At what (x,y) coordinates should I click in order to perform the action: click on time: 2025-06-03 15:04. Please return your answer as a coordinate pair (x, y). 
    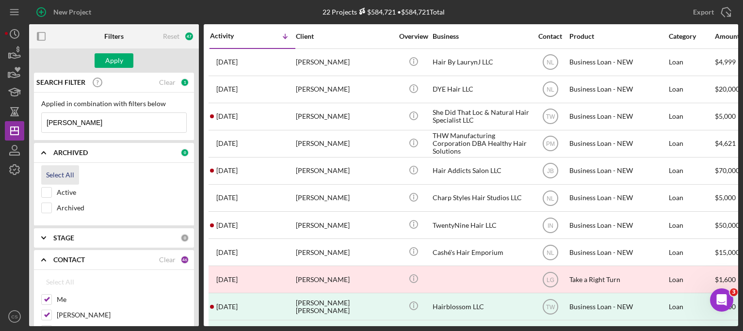
    Looking at the image, I should click on (227, 143).